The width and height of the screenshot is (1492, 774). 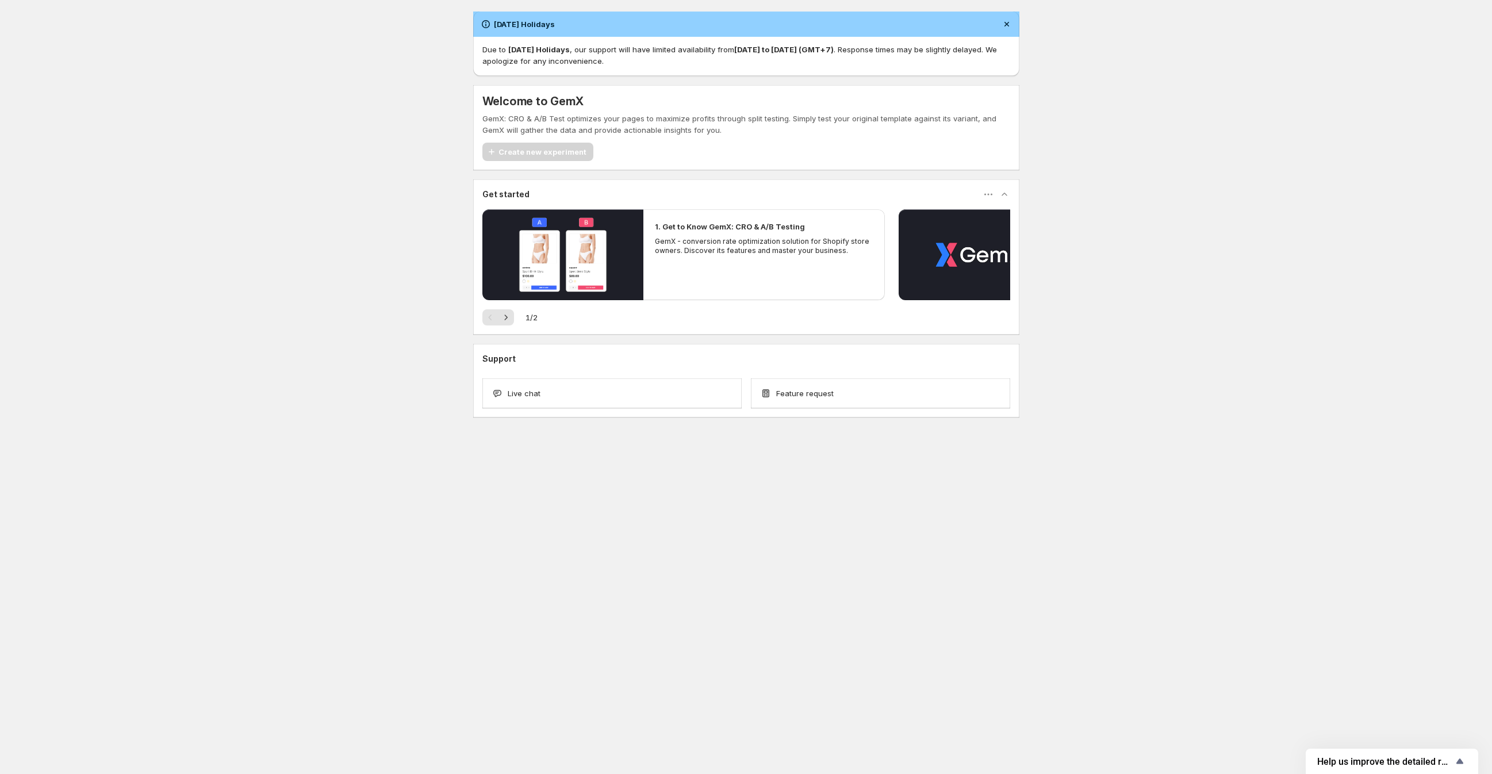 What do you see at coordinates (499, 359) in the screenshot?
I see `h3: Support` at bounding box center [499, 359].